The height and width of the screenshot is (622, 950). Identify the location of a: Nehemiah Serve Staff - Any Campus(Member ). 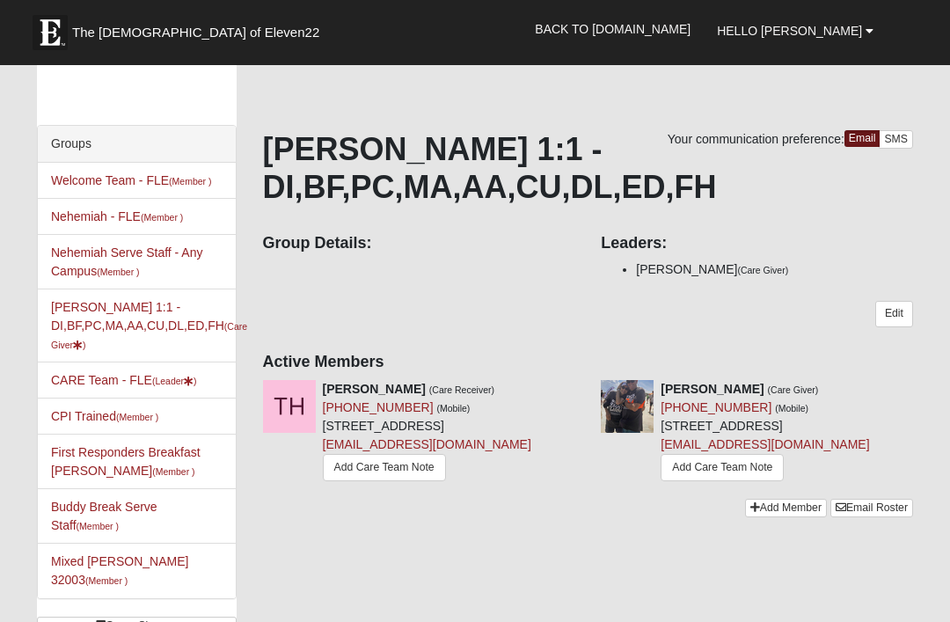
(127, 261).